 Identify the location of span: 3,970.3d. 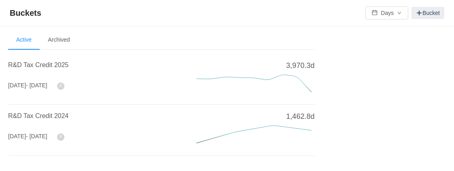
(300, 66).